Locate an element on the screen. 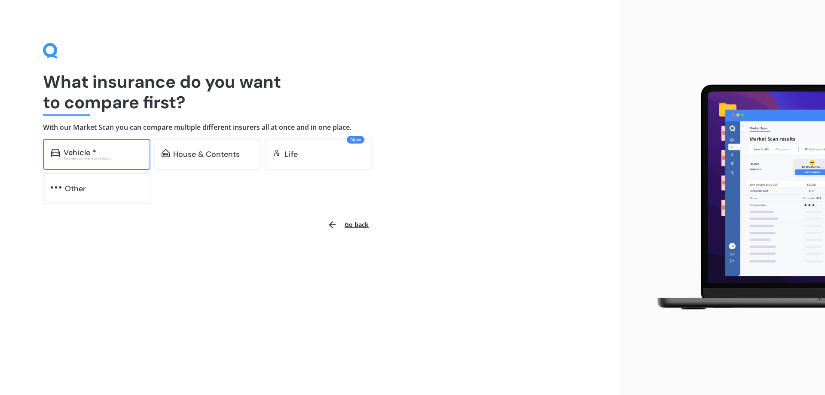  div: Vehicle * is located at coordinates (80, 153).